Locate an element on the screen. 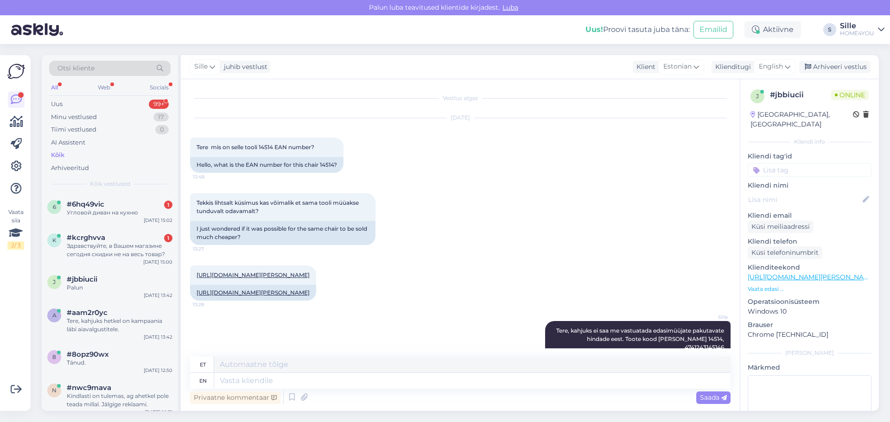 This screenshot has height=422, width=890. span: 13:27 is located at coordinates (210, 249).